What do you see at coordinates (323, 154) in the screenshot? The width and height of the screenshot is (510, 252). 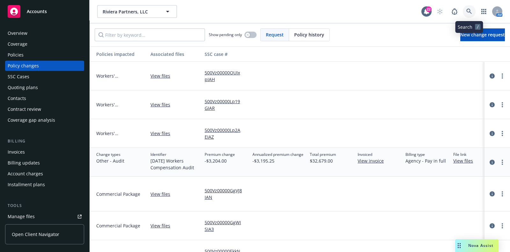 I see `span: Total premium` at bounding box center [323, 154].